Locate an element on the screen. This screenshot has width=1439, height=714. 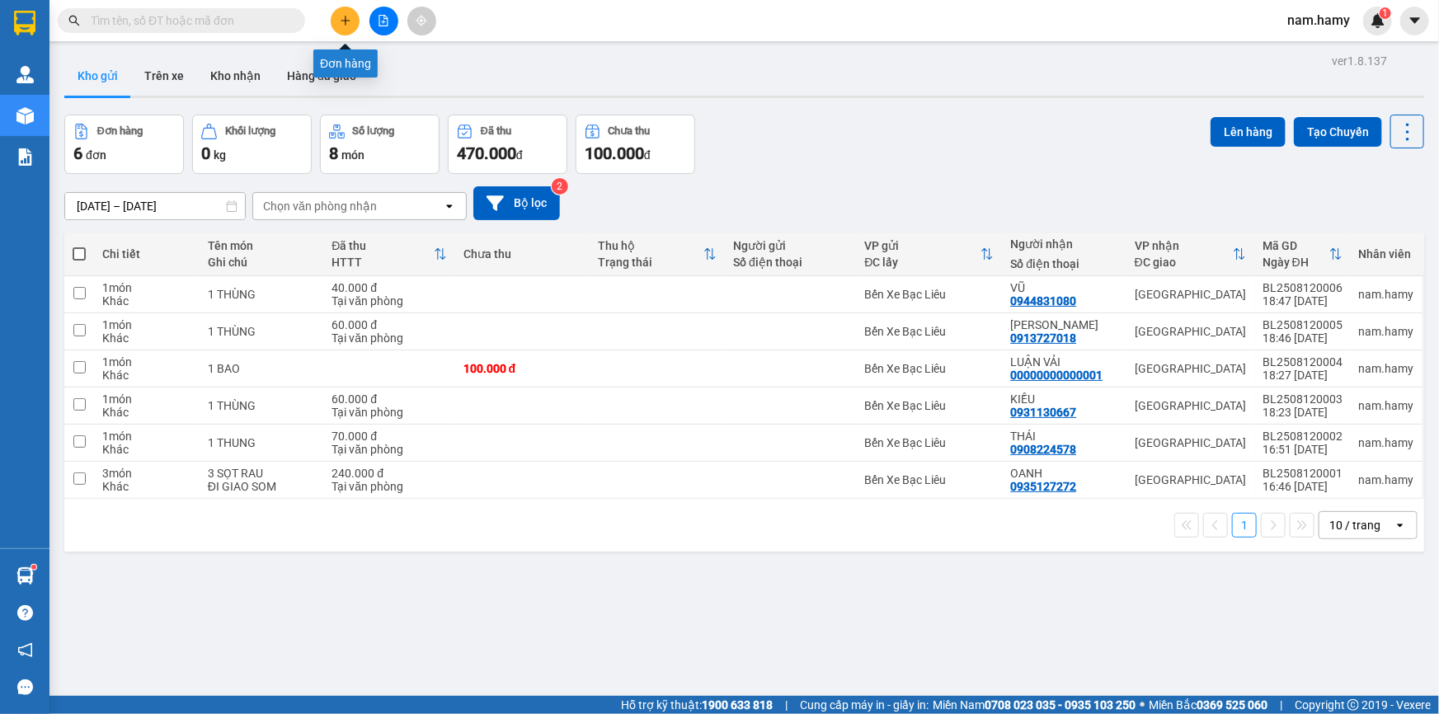
div: BL2508120001 is located at coordinates (1302, 473).